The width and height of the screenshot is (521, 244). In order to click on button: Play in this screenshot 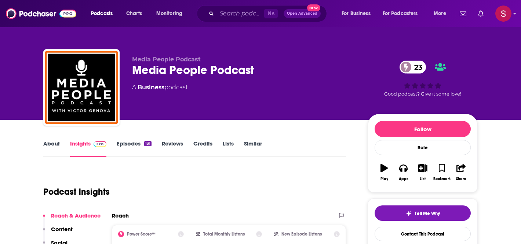, I will do `click(384, 172)`.